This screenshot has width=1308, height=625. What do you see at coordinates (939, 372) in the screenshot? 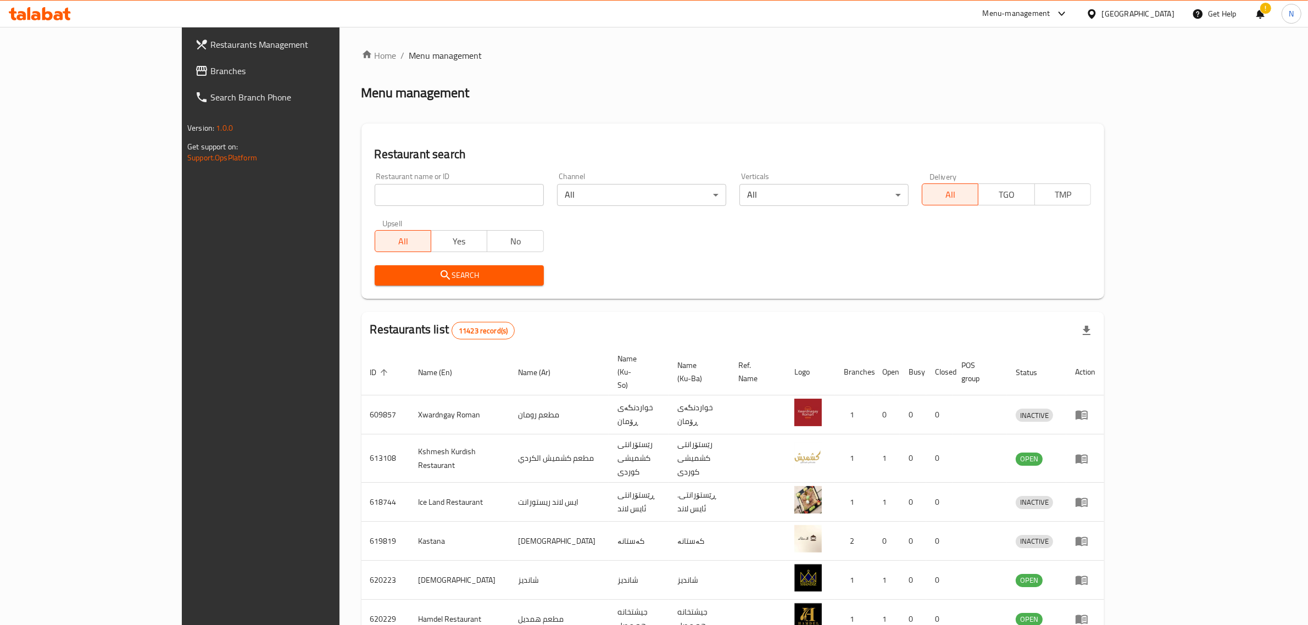
I see `th: Closed` at bounding box center [939, 372].